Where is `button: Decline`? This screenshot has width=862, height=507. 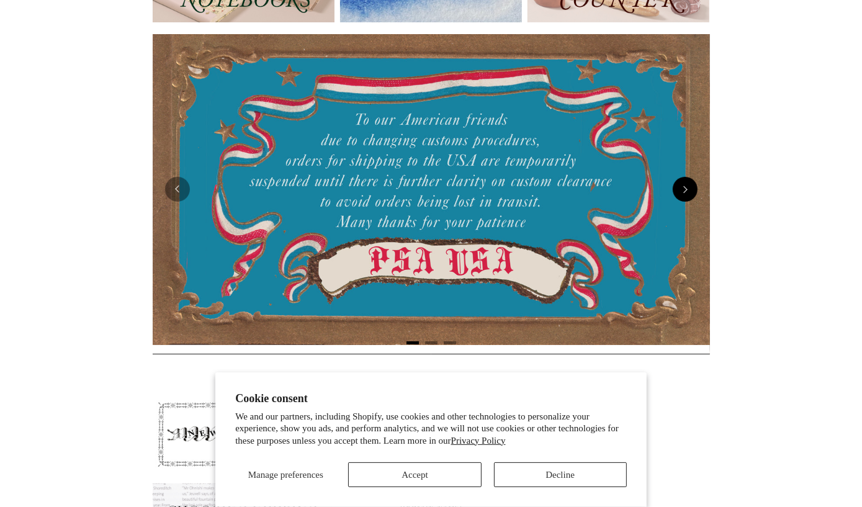
button: Decline is located at coordinates (560, 475).